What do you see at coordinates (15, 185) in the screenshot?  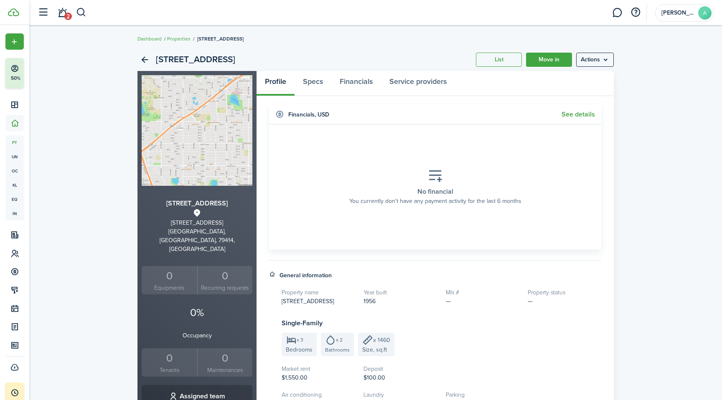 I see `a: kl` at bounding box center [15, 185].